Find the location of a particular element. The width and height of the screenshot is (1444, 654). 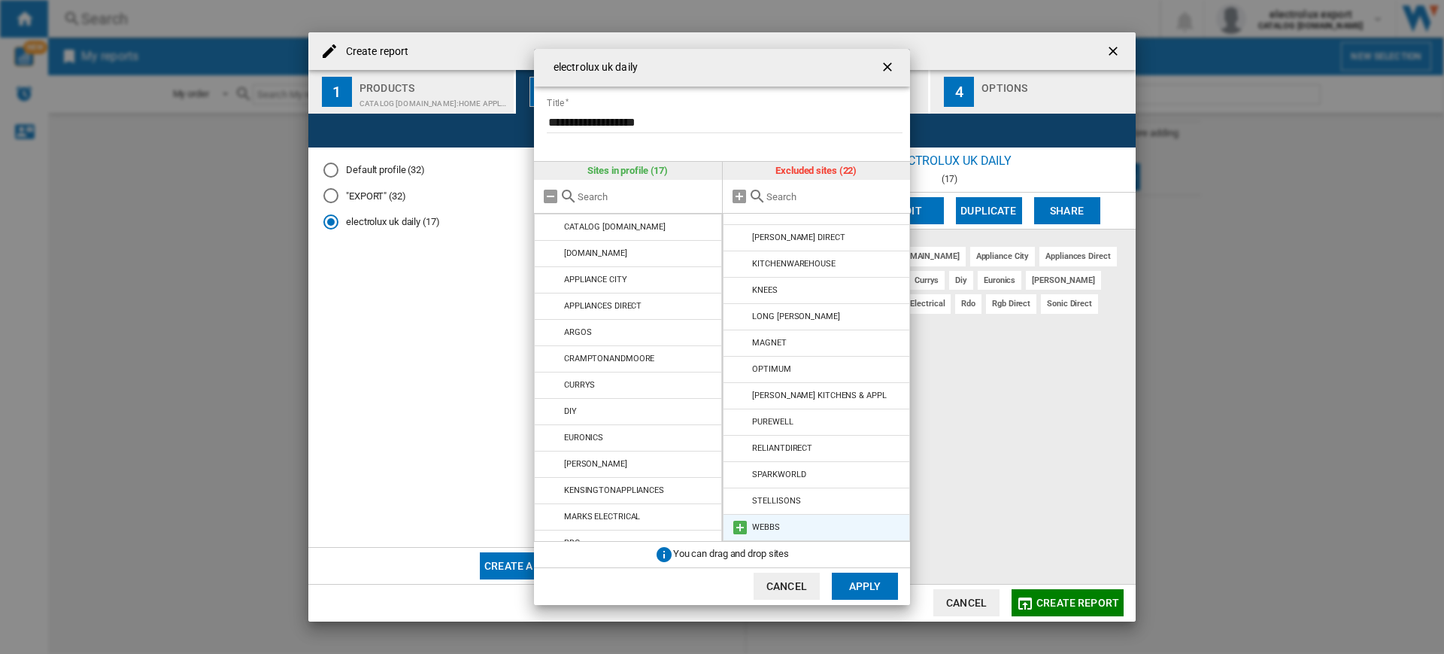

div: OPTIMUM is located at coordinates (771, 369).